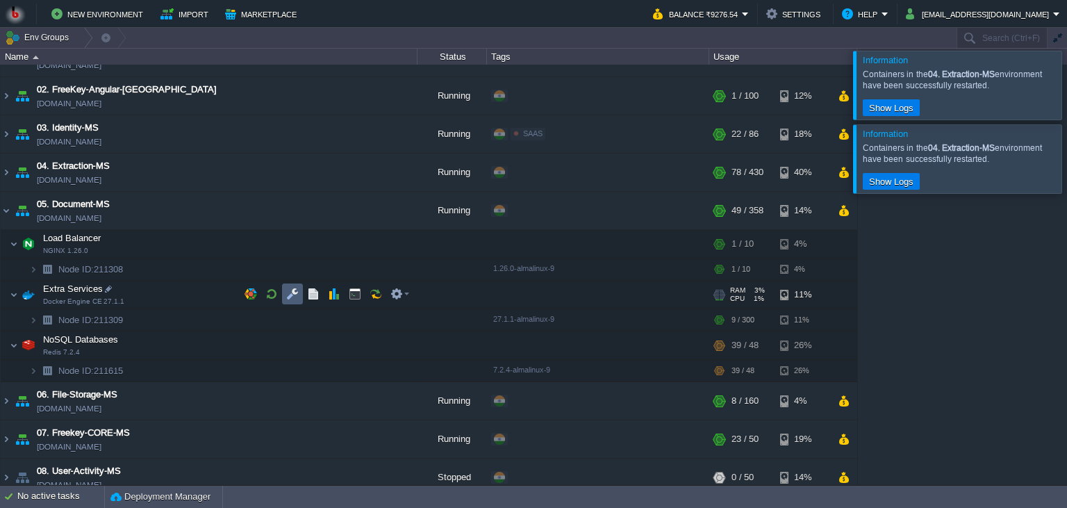 The height and width of the screenshot is (508, 1067). What do you see at coordinates (745, 135) in the screenshot?
I see `div: 22 / 86` at bounding box center [745, 135].